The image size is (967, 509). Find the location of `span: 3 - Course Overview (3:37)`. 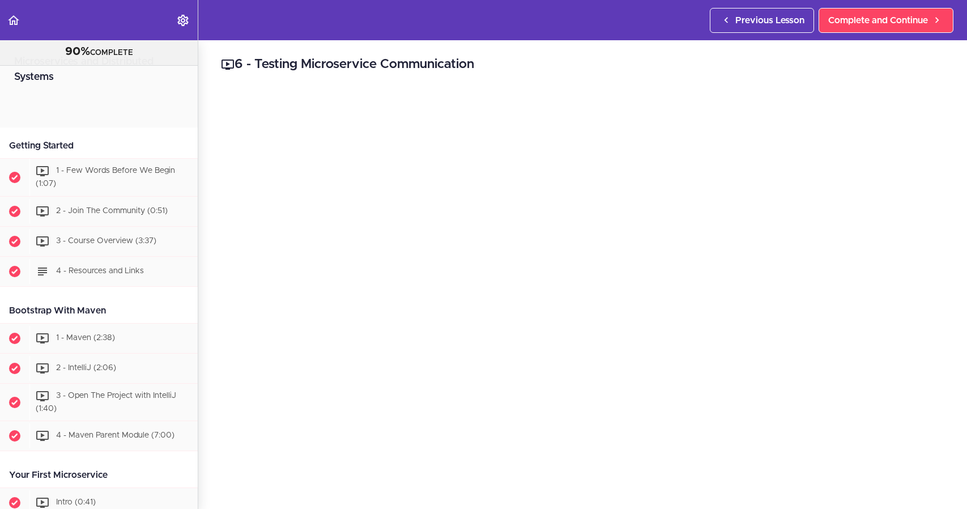

span: 3 - Course Overview (3:37) is located at coordinates (106, 241).